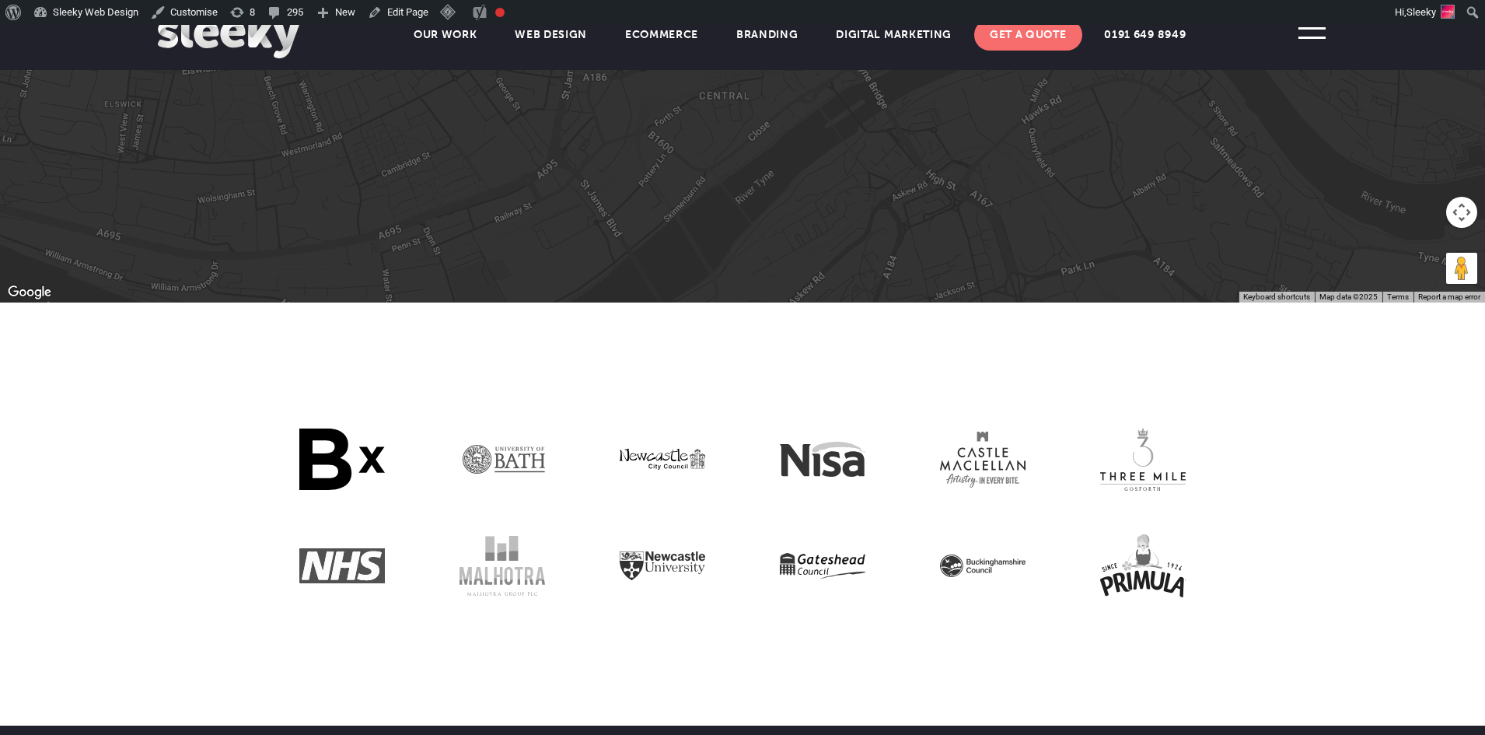  What do you see at coordinates (1449, 296) in the screenshot?
I see `a: Report a map error` at bounding box center [1449, 296].